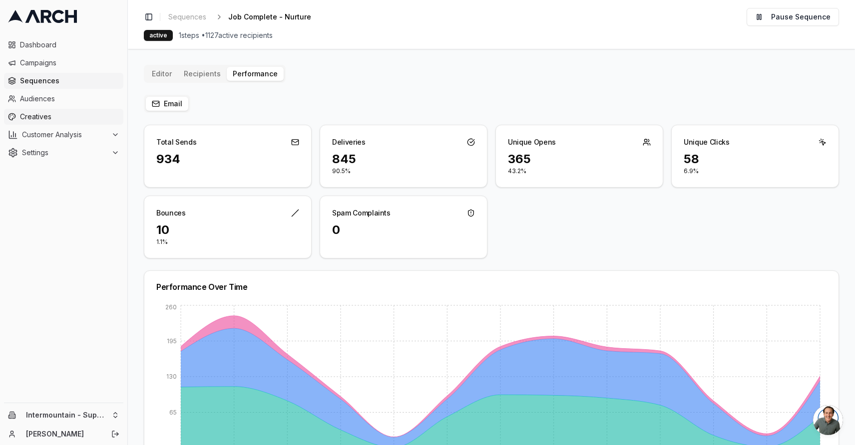  What do you see at coordinates (228, 159) in the screenshot?
I see `div: 934` at bounding box center [228, 159].